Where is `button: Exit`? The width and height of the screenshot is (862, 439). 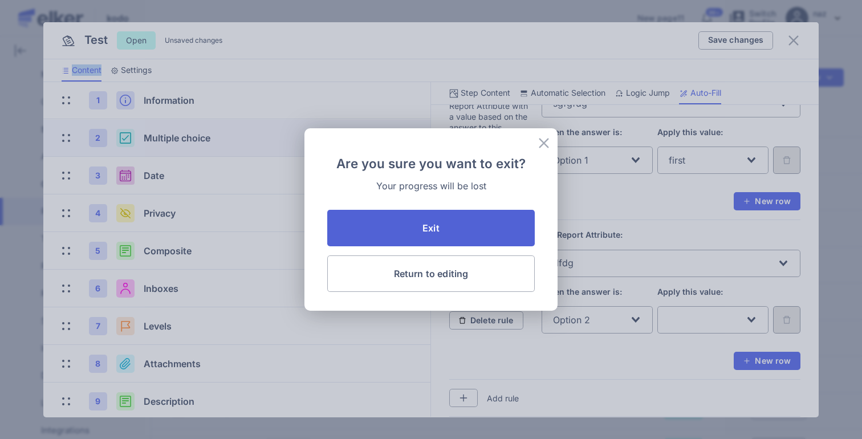
button: Exit is located at coordinates (431, 228).